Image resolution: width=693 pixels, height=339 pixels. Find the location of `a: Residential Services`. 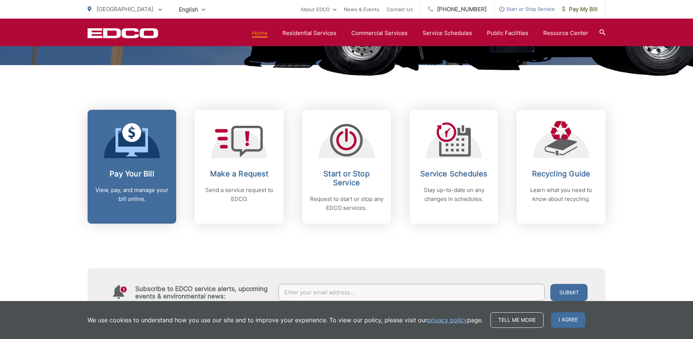

a: Residential Services is located at coordinates (309, 33).